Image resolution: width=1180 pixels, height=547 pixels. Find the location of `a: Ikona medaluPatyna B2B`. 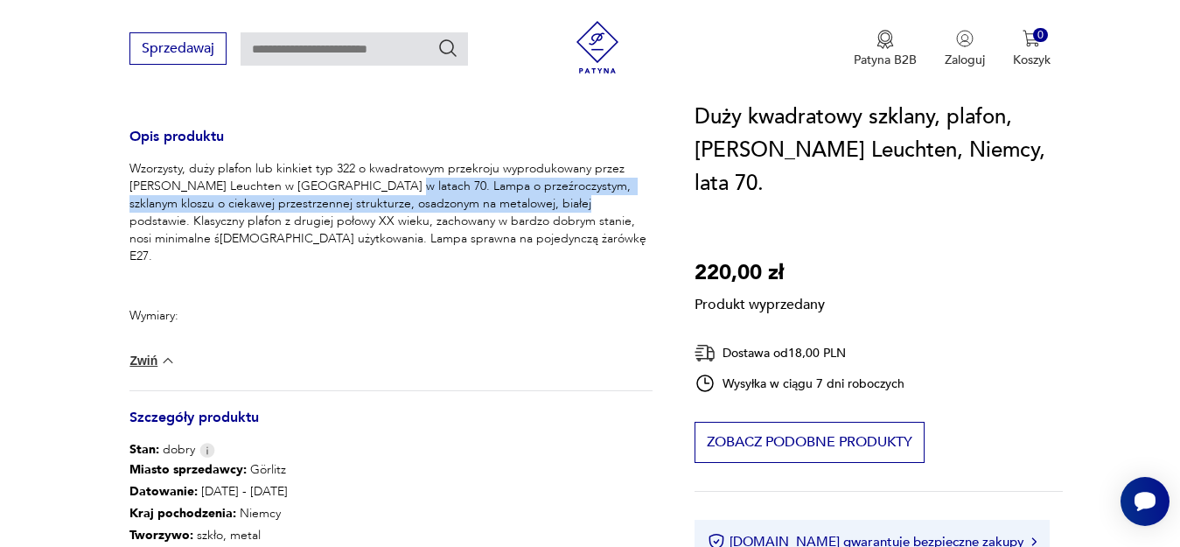

a: Ikona medaluPatyna B2B is located at coordinates (885, 49).